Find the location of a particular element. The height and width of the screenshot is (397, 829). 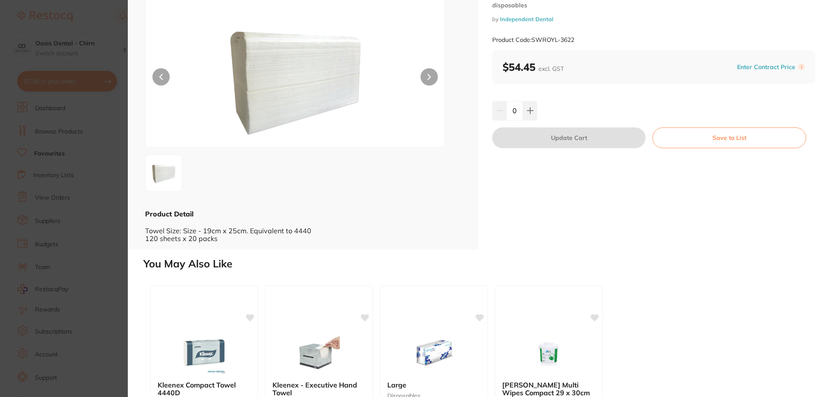

b: Kleenex - Executive Hand Towel is located at coordinates (319, 389).